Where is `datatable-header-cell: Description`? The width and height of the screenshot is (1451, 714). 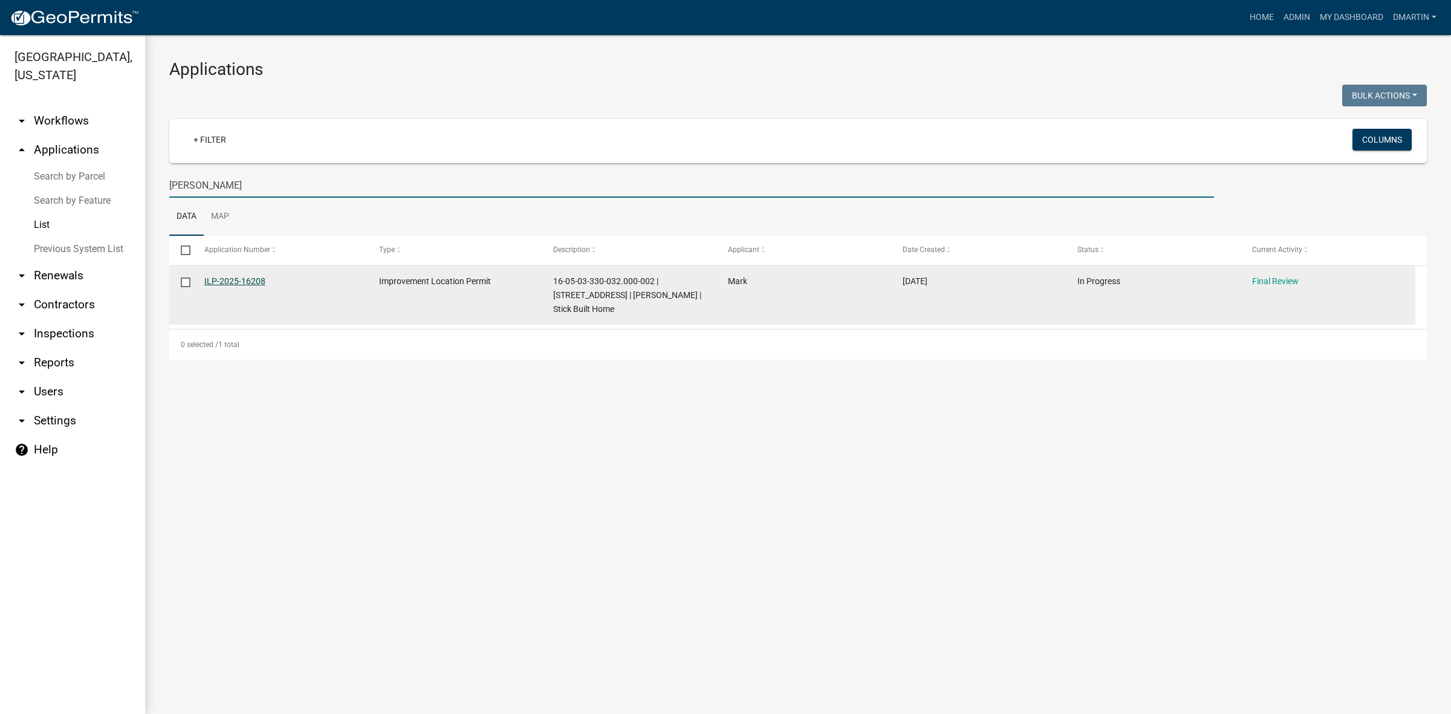
datatable-header-cell: Description is located at coordinates (629, 250).